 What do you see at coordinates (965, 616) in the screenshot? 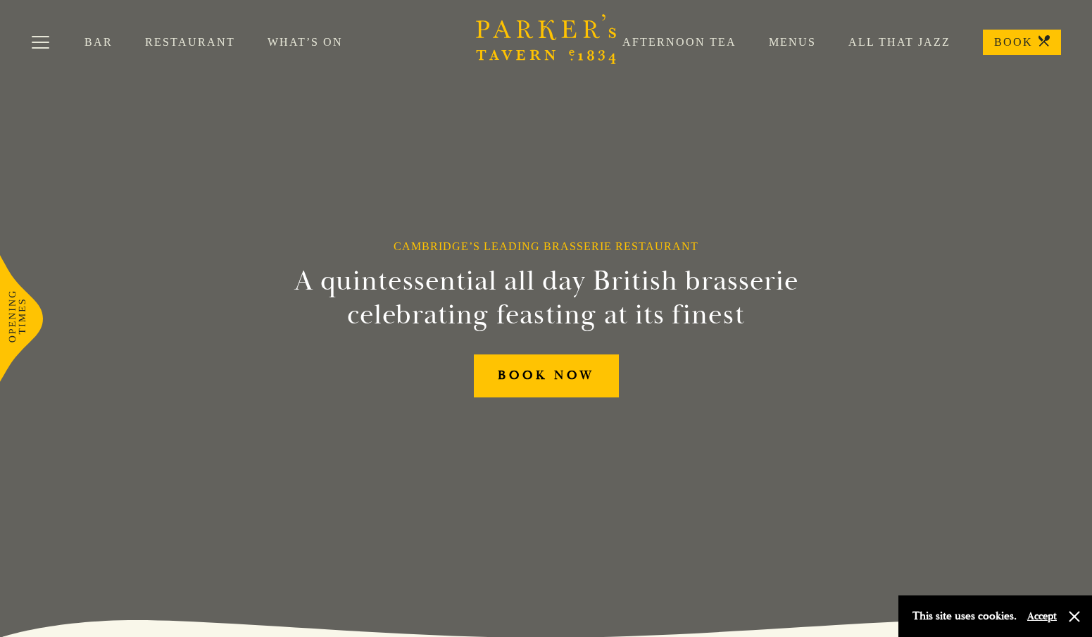
I see `p: This site uses cookies.` at bounding box center [965, 616].